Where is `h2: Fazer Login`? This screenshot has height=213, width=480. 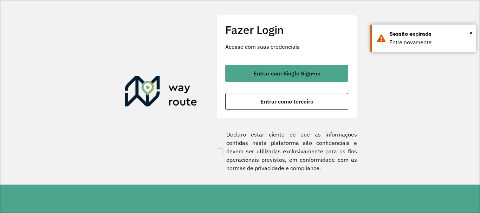 h2: Fazer Login is located at coordinates (287, 30).